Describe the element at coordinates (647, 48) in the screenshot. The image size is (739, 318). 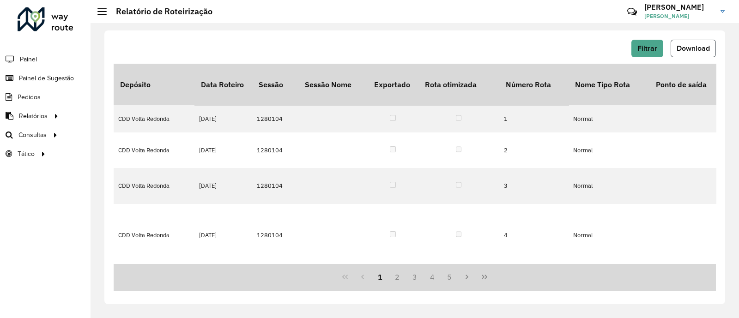
I see `span: Filtrar` at that location.